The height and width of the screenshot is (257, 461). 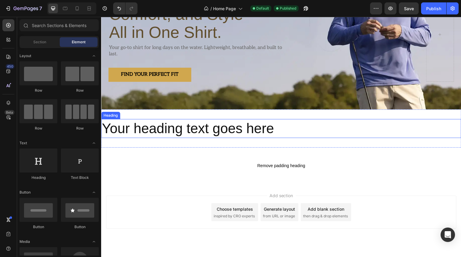 What do you see at coordinates (434, 8) in the screenshot?
I see `button: Publish` at bounding box center [434, 8].